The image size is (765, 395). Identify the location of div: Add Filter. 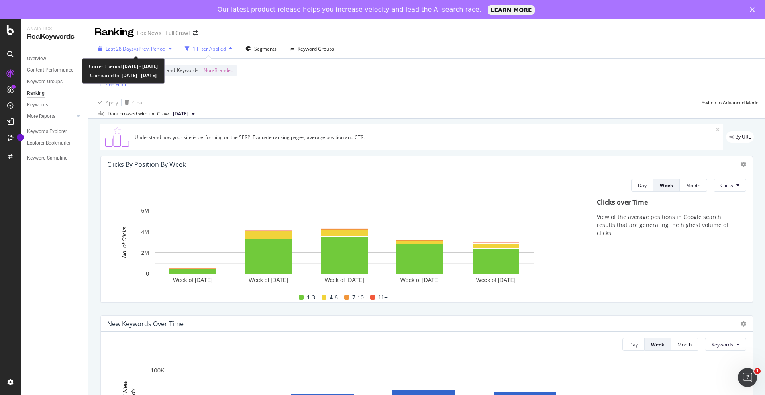
(116, 85).